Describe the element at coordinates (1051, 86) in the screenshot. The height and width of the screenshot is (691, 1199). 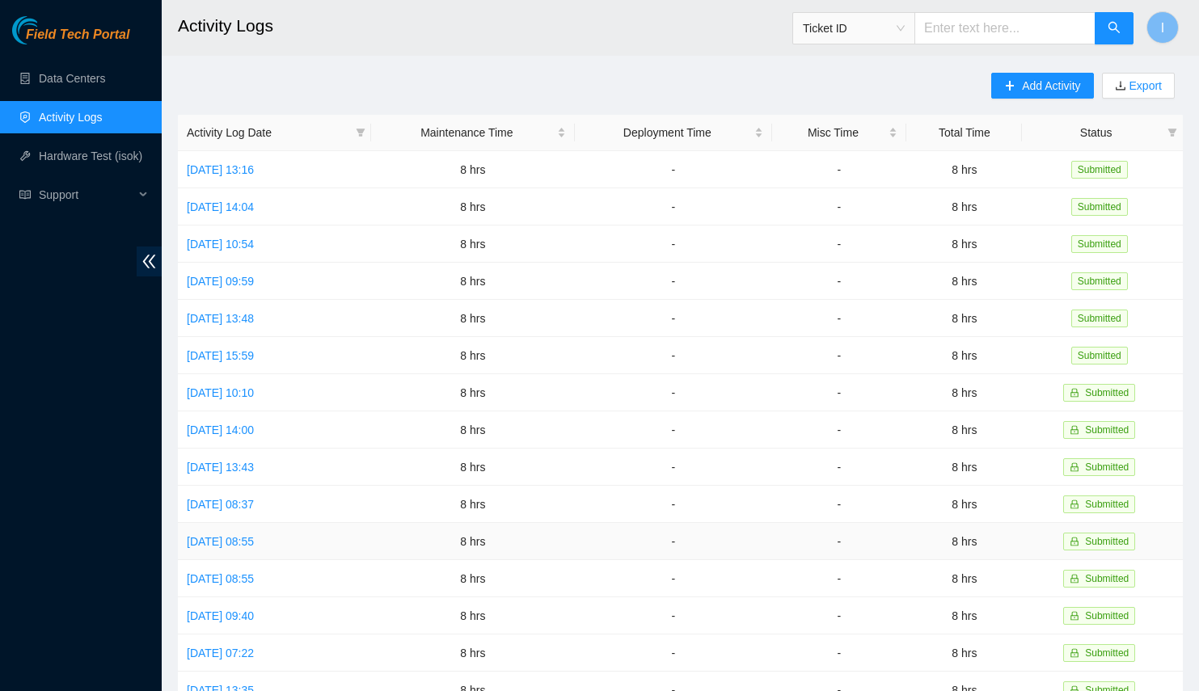
I see `span: Add Activity` at that location.